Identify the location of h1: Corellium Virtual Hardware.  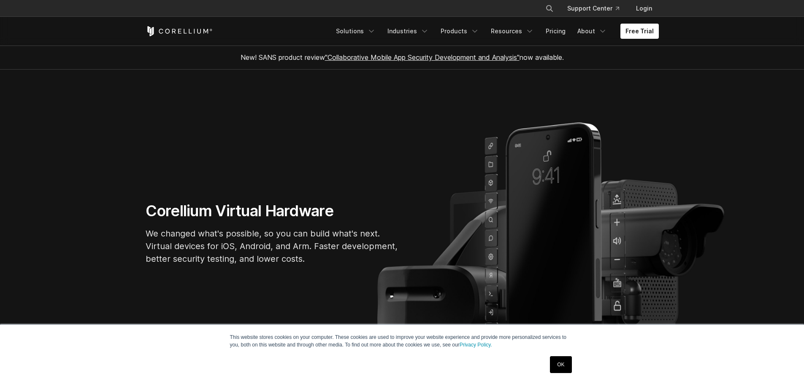
(272, 211).